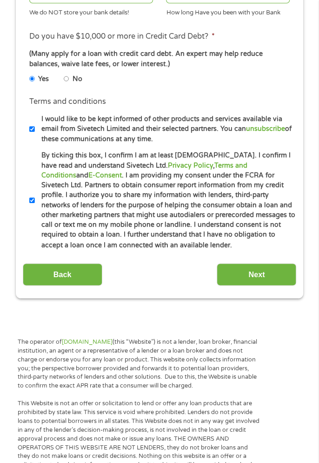  I want to click on label: No, so click(77, 79).